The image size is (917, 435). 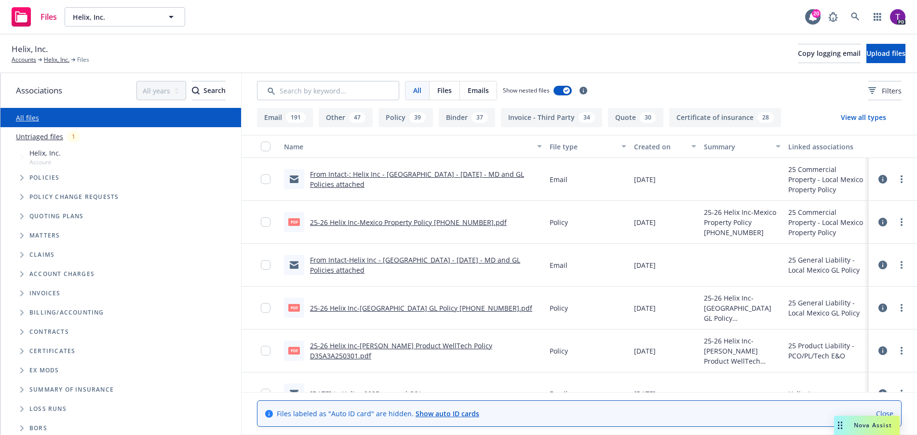 I want to click on a: All files, so click(x=27, y=118).